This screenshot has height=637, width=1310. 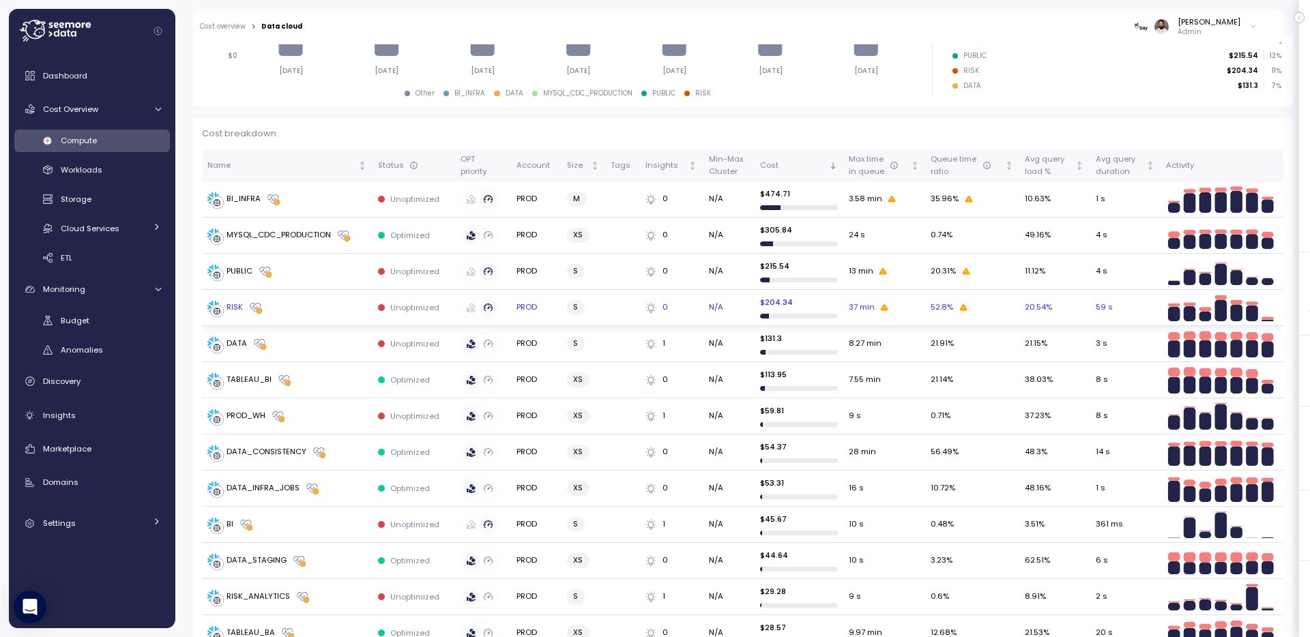 What do you see at coordinates (30, 607) in the screenshot?
I see `div: Open Intercom Messenger` at bounding box center [30, 607].